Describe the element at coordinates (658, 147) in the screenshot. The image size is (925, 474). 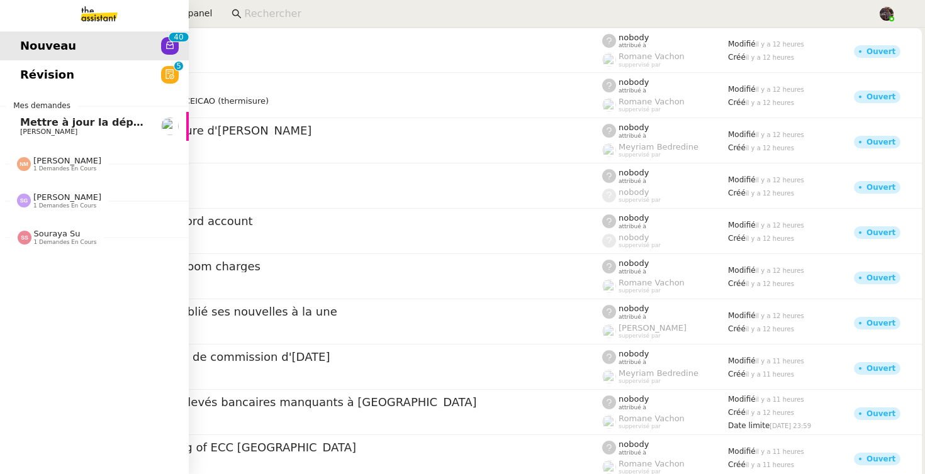
I see `span: Meyriam Bedredine` at that location.